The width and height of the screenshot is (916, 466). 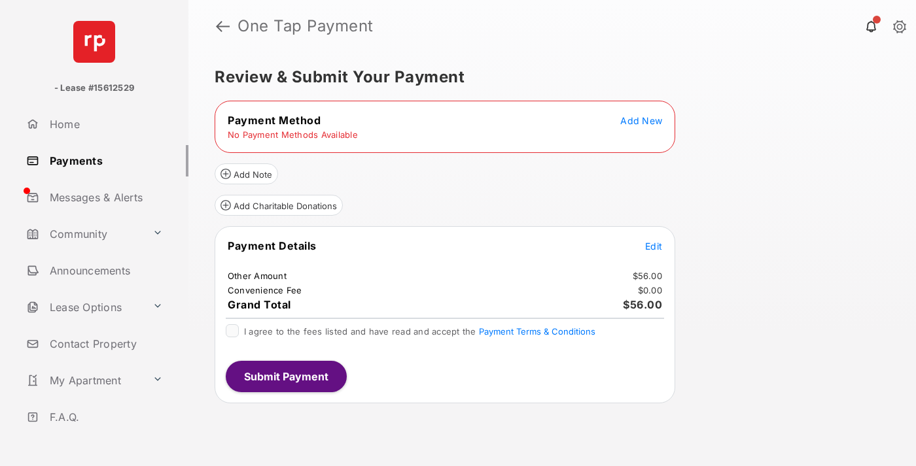 What do you see at coordinates (274, 120) in the screenshot?
I see `span: Payment Method` at bounding box center [274, 120].